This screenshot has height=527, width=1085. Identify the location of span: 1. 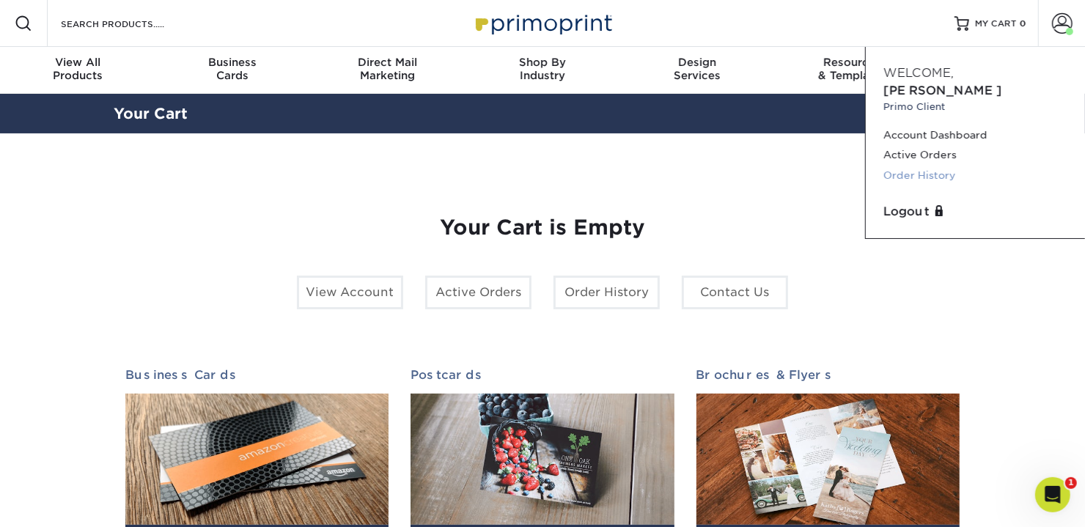
(1071, 483).